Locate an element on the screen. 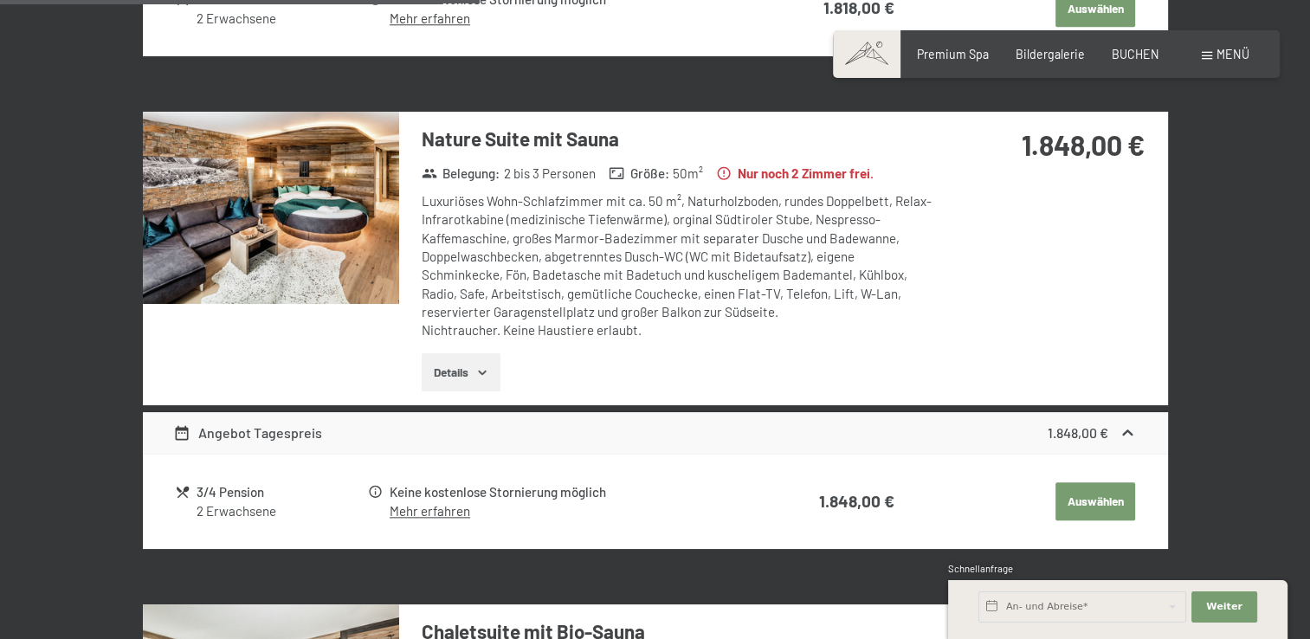 Image resolution: width=1310 pixels, height=639 pixels. a: Bildergalerie is located at coordinates (1051, 54).